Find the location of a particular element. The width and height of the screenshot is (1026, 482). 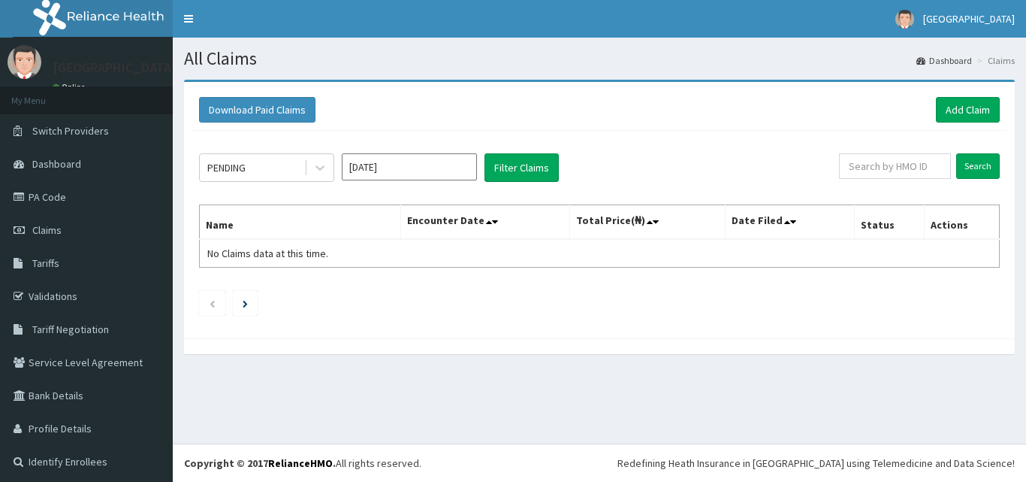

th: Status is located at coordinates (890, 222).